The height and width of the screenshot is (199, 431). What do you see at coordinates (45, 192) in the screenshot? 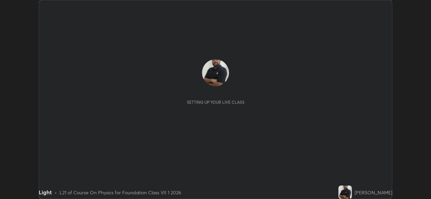
I see `div: Light` at bounding box center [45, 192].